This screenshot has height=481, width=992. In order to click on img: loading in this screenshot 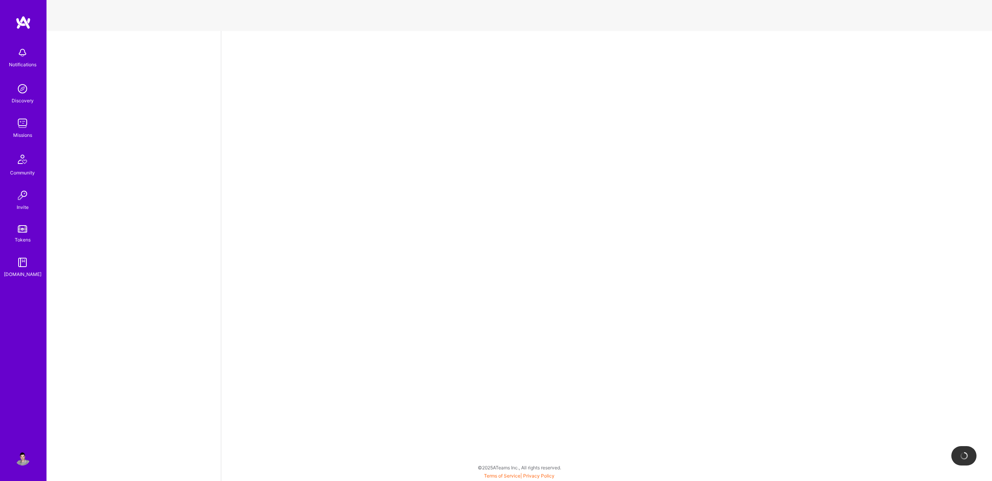, I will do `click(965, 456)`.